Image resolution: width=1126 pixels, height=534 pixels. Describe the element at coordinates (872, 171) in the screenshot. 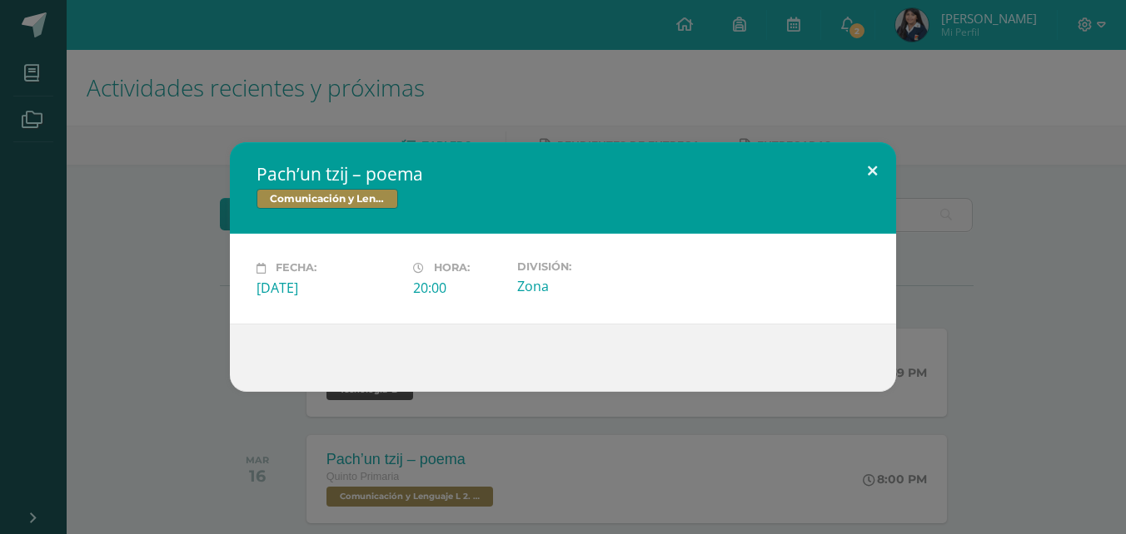

I see `button: Close (Esc)` at that location.